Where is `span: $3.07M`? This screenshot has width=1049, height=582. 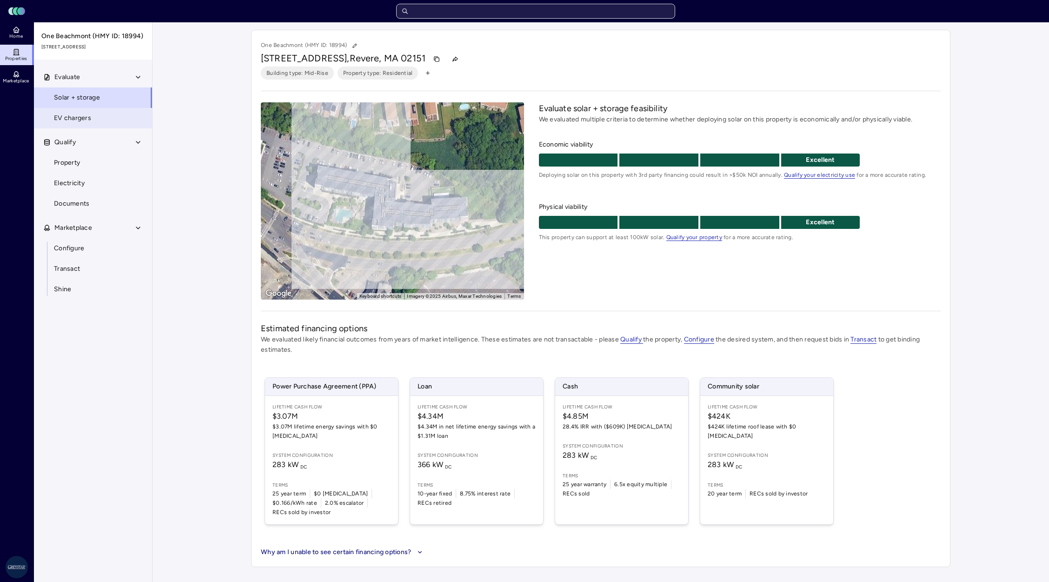 span: $3.07M is located at coordinates (332, 416).